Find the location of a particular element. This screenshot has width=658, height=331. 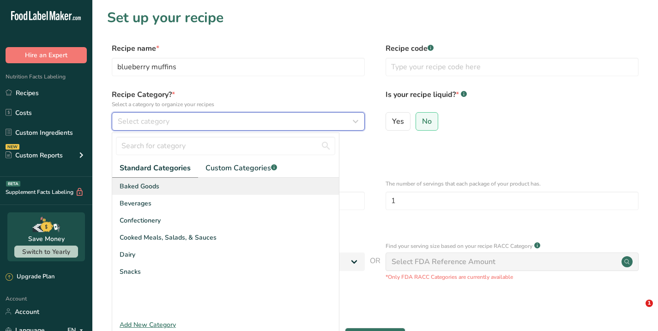

p: *Only FDA RACC Categories are currently available is located at coordinates (512, 277).